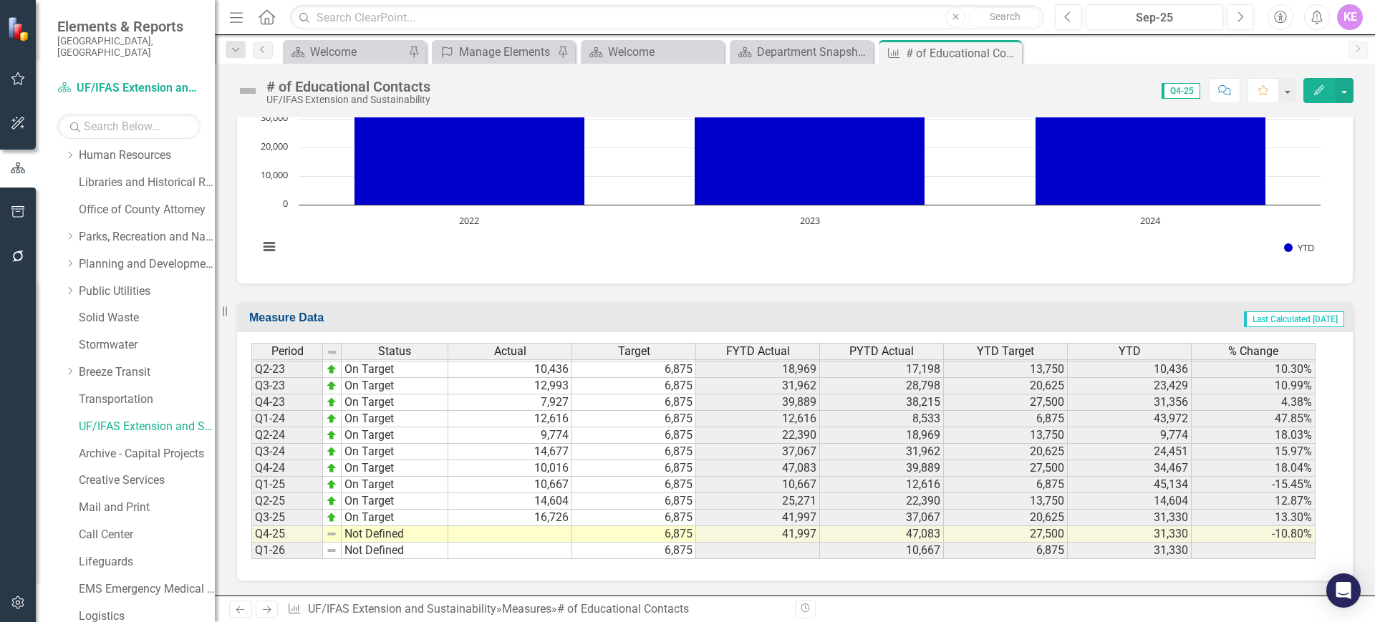  What do you see at coordinates (1344, 591) in the screenshot?
I see `div: Open Intercom Messenger` at bounding box center [1344, 591].